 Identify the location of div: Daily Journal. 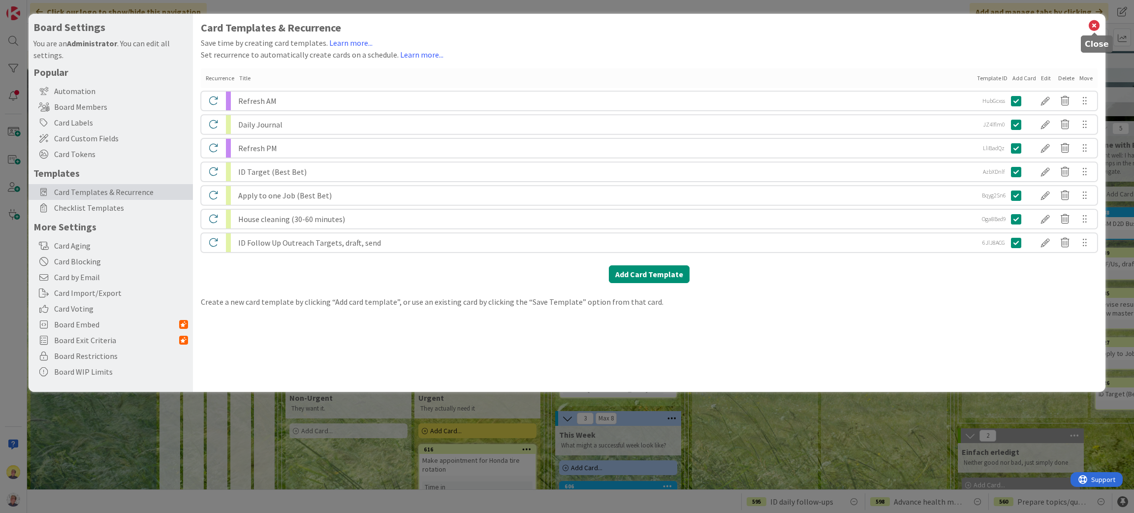
(606, 125).